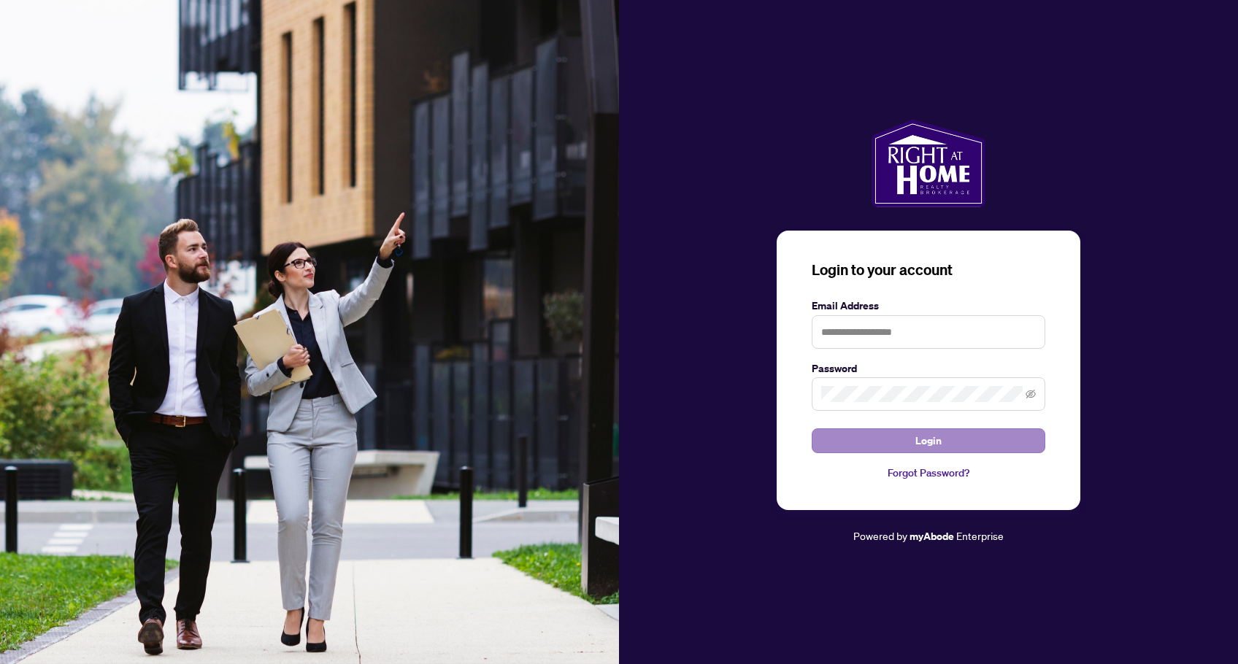 This screenshot has height=664, width=1238. I want to click on label: Password, so click(929, 369).